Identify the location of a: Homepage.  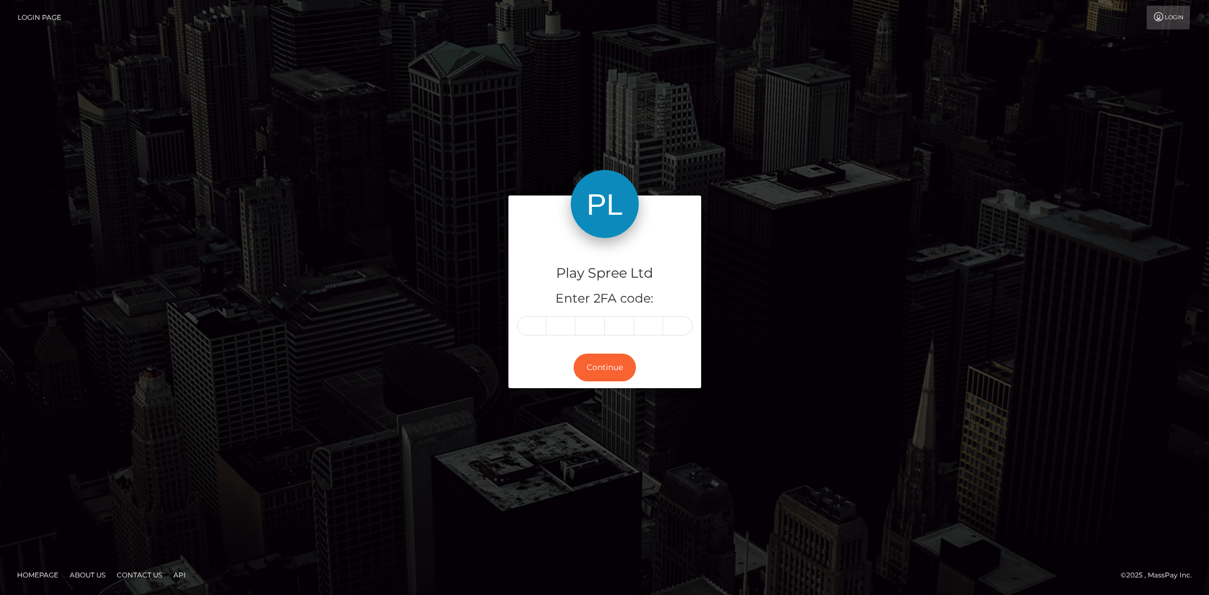
(37, 575).